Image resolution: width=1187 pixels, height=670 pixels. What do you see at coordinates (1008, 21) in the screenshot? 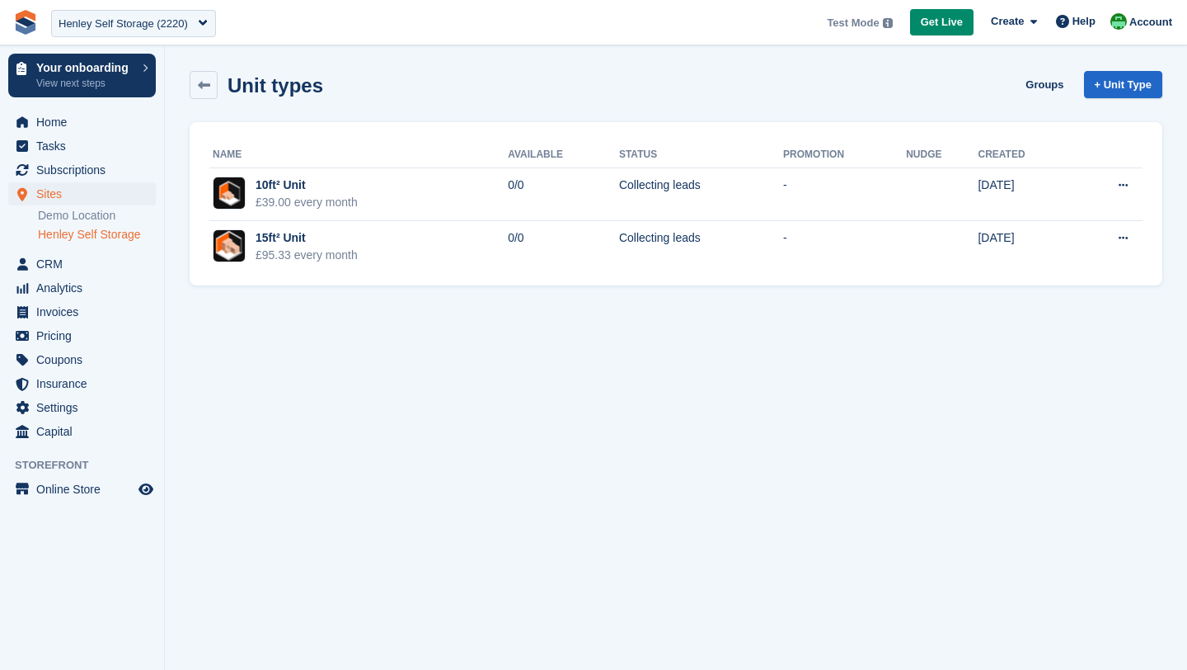
I see `span: Create` at bounding box center [1008, 21].